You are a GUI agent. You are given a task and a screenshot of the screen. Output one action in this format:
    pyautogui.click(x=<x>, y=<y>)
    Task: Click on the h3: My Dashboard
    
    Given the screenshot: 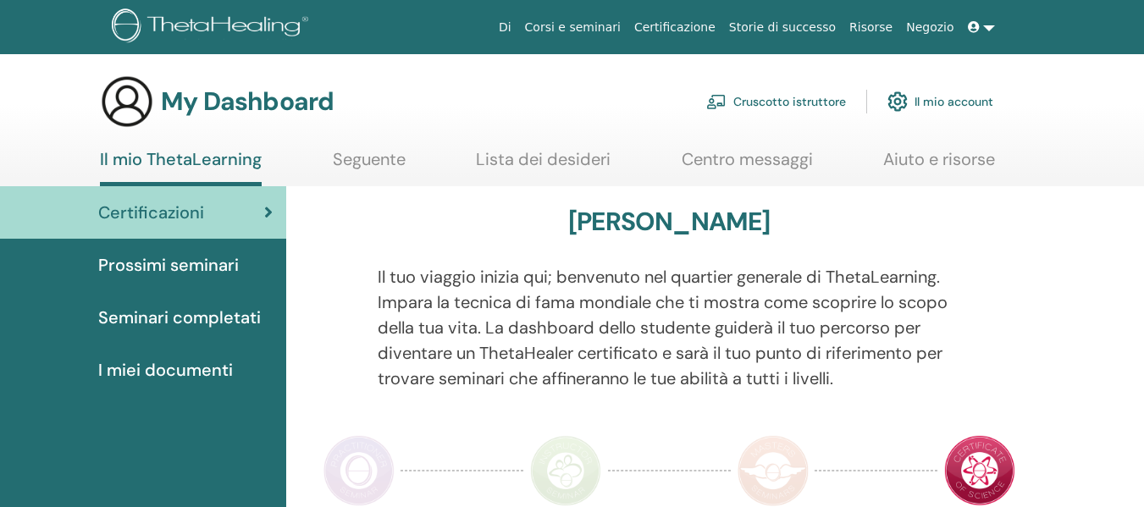 What is the action you would take?
    pyautogui.click(x=247, y=102)
    